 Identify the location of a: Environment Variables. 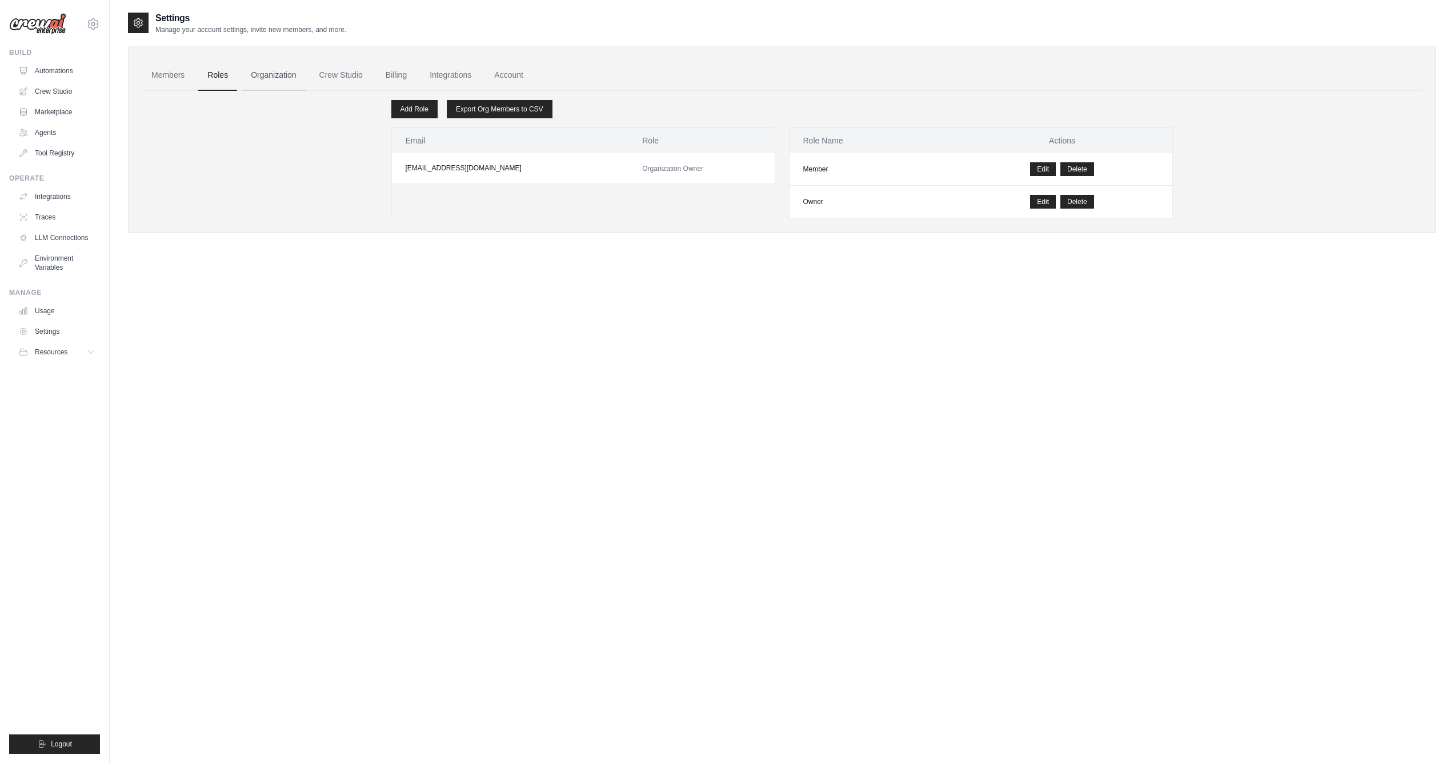
(57, 263).